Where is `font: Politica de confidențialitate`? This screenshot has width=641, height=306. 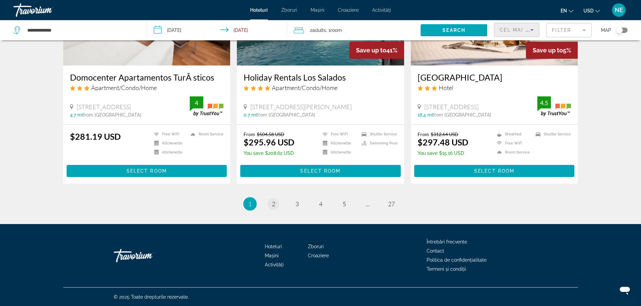 font: Politica de confidențialitate is located at coordinates (456, 260).